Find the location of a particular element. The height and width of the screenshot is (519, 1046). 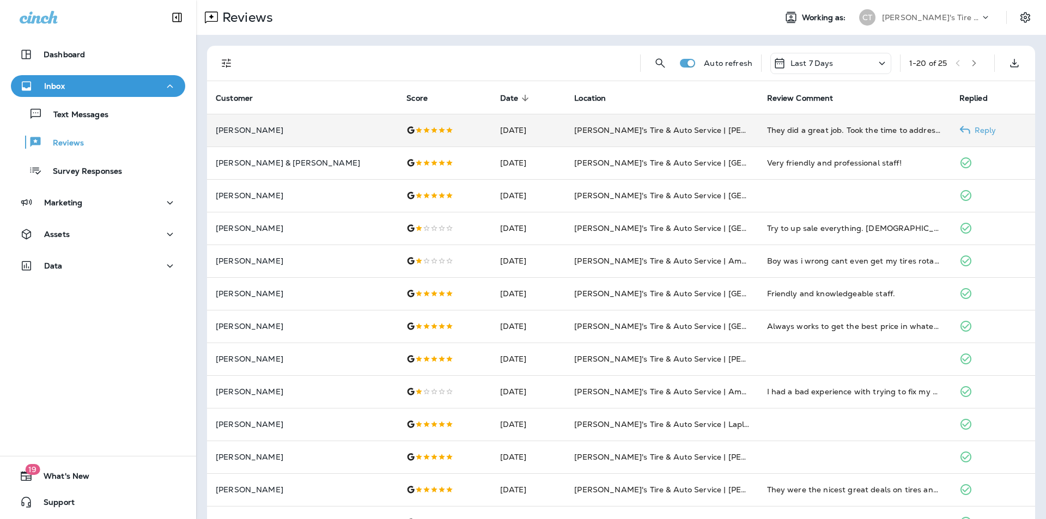

p: Text Messages is located at coordinates (75, 115).